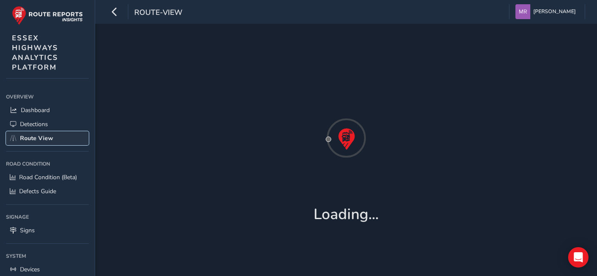 This screenshot has width=597, height=276. Describe the element at coordinates (47, 15) in the screenshot. I see `img: rr logo` at that location.